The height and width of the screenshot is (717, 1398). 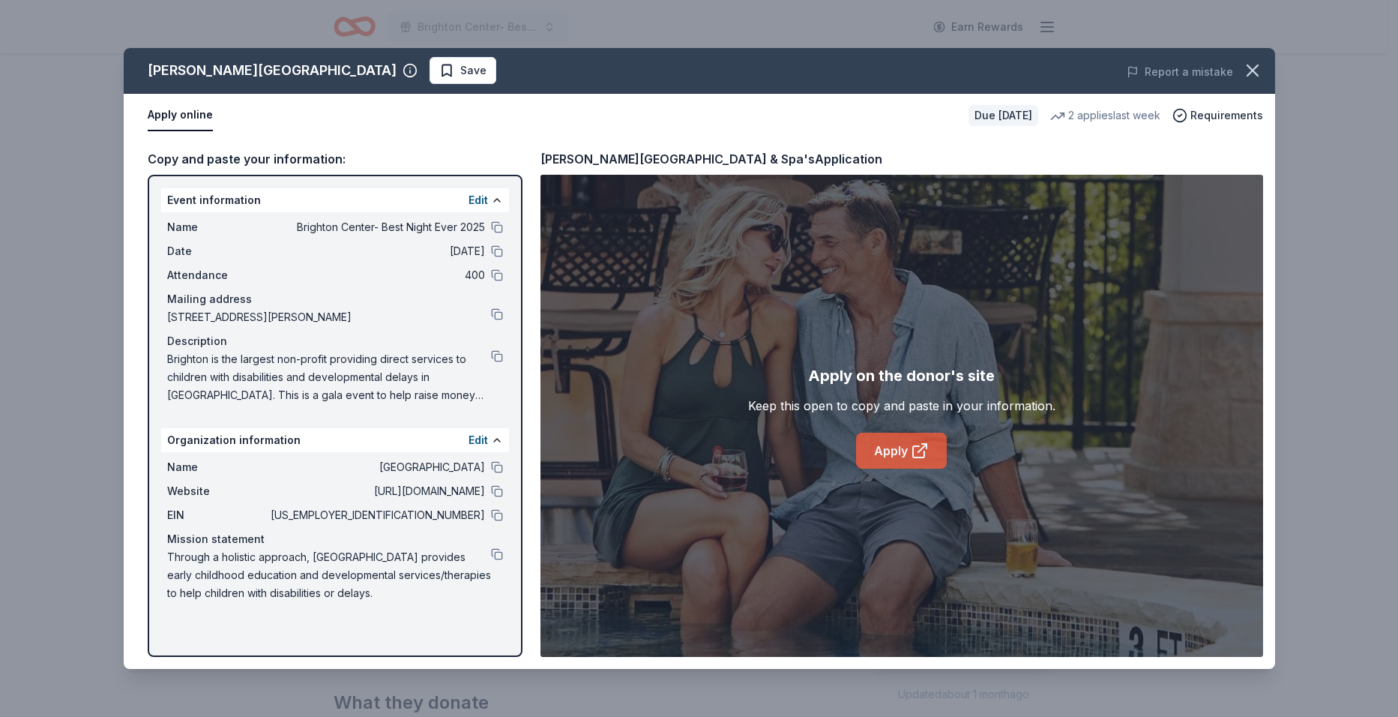 What do you see at coordinates (901, 376) in the screenshot?
I see `div: Apply on the donor's site` at bounding box center [901, 376].